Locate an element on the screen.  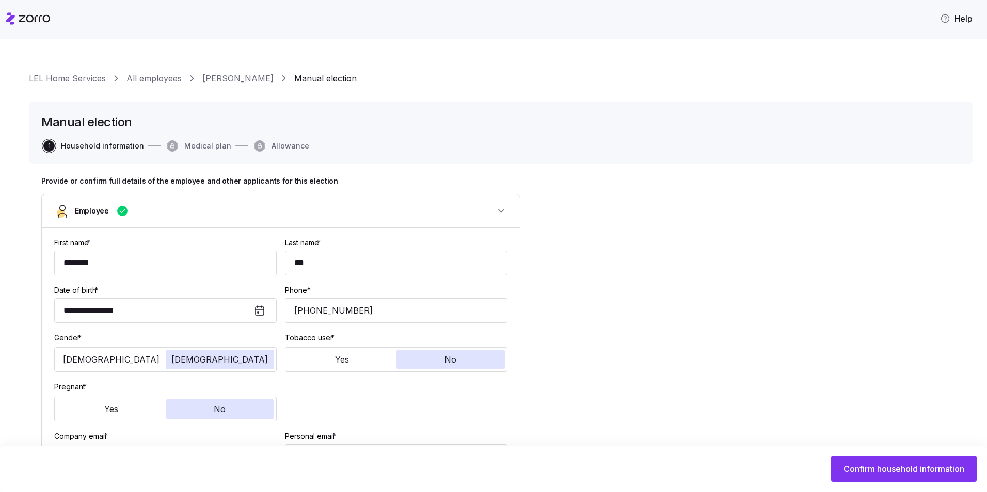
span: Allowance is located at coordinates (290, 146).